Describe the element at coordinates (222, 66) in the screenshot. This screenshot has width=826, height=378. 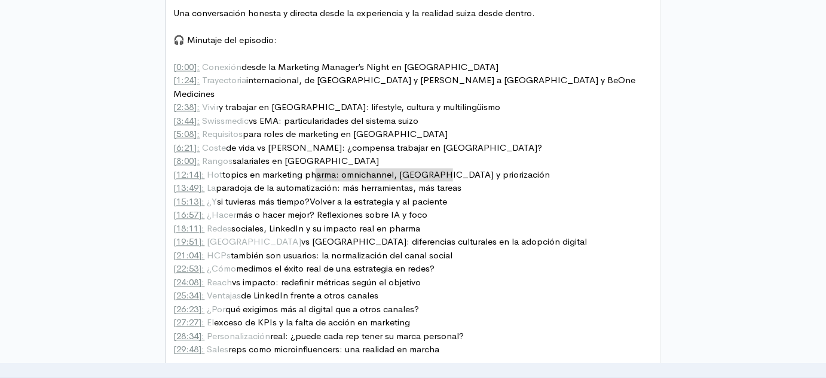
I see `span: Conexión` at that location.